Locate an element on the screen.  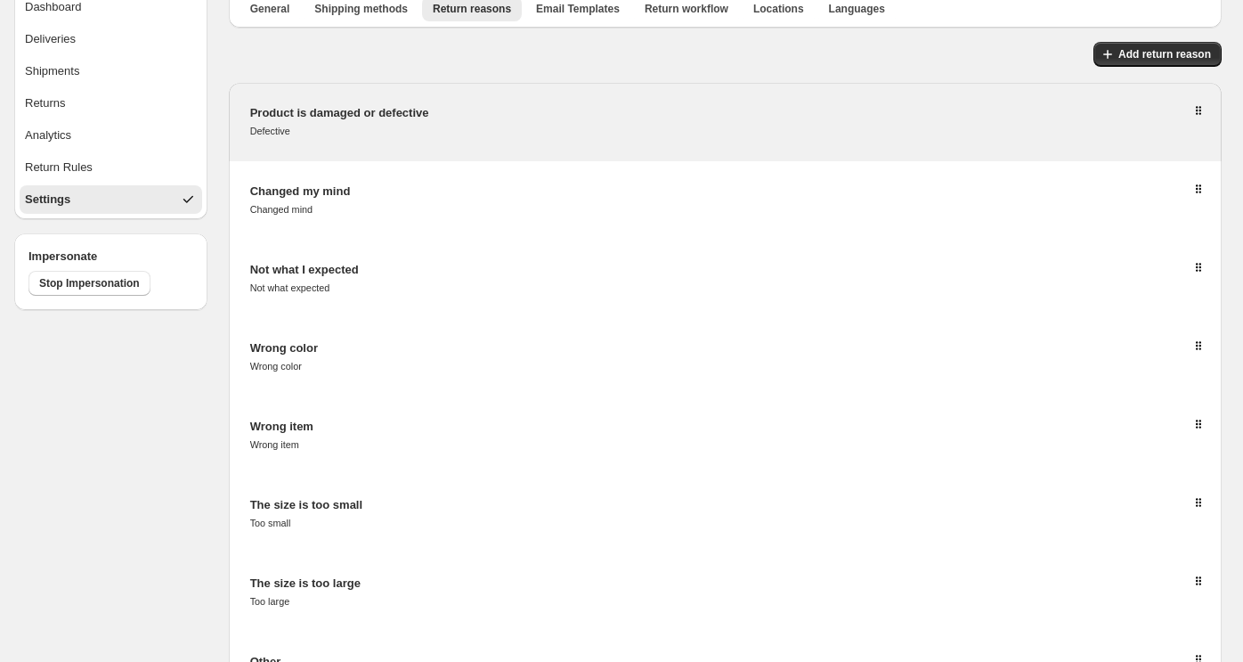
button: Add return reason is located at coordinates (1158, 54).